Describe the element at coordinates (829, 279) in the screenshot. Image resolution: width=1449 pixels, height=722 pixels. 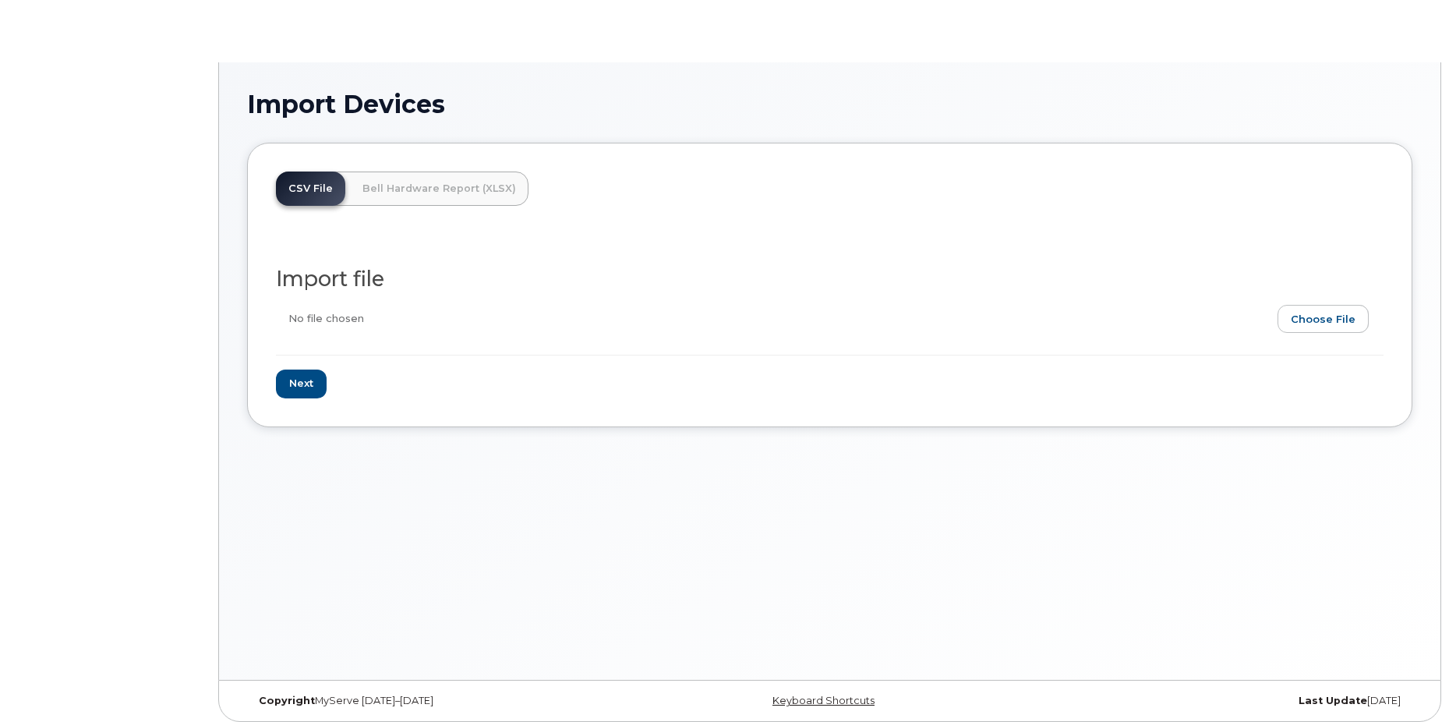
I see `h2: Import file` at that location.